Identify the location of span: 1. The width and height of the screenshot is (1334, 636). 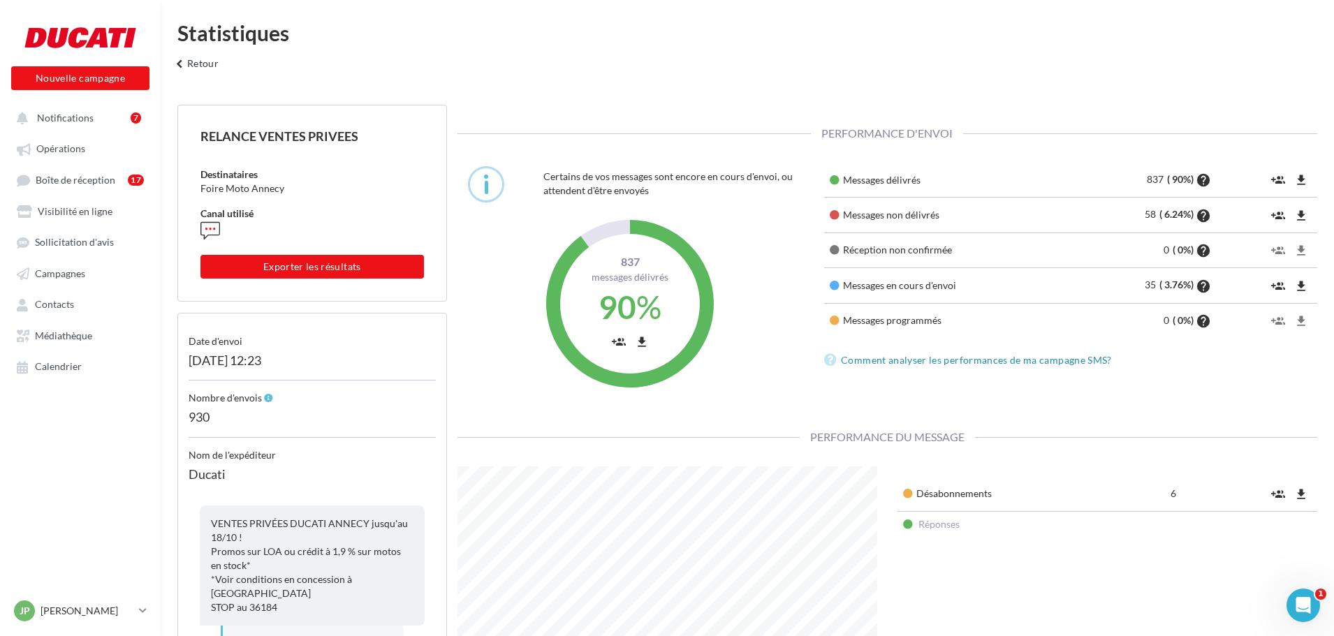
(1320, 594).